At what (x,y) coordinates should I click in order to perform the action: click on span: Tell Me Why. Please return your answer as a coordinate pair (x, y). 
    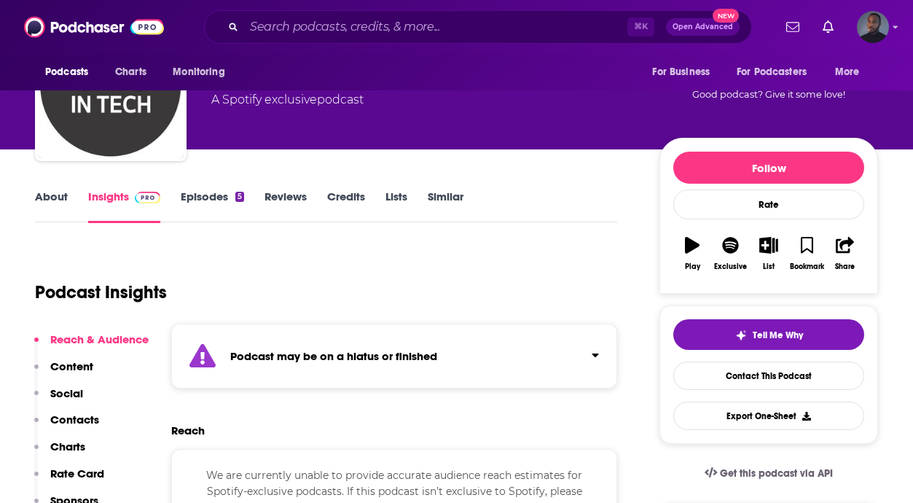
    Looking at the image, I should click on (778, 335).